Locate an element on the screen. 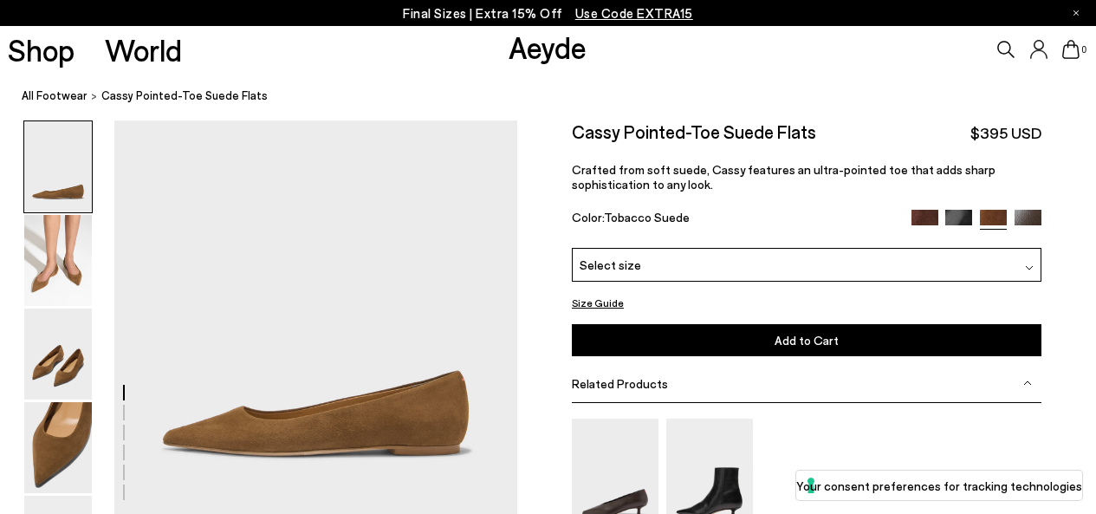 This screenshot has height=514, width=1096. span: Related Products is located at coordinates (620, 383).